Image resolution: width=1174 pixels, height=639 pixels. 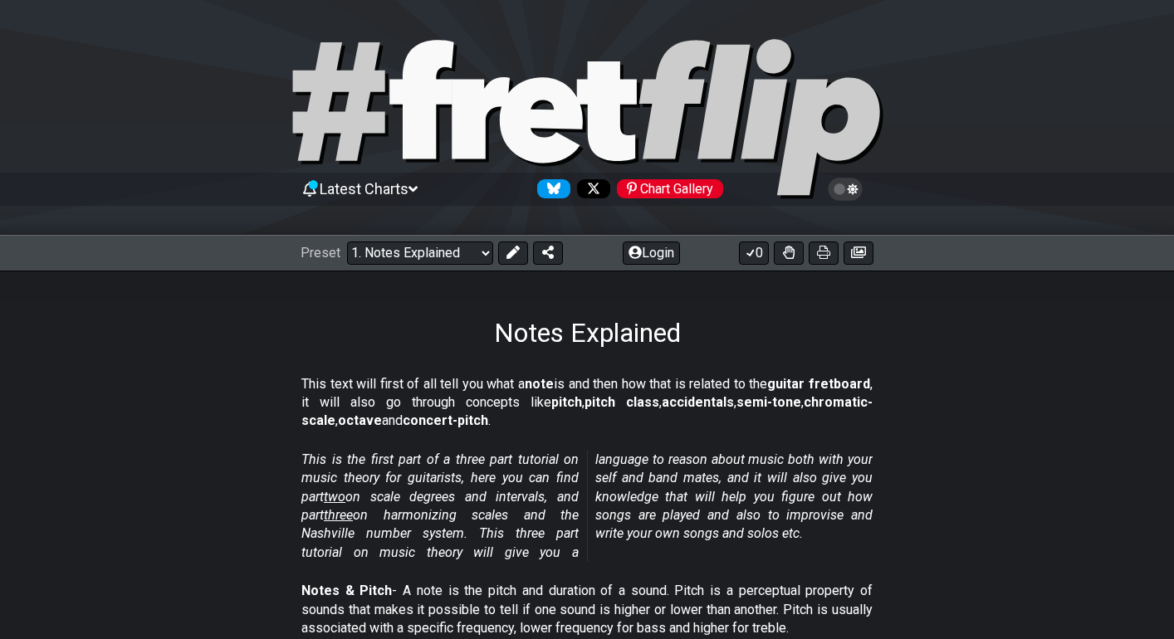 I want to click on strong: concert-pitch, so click(x=445, y=420).